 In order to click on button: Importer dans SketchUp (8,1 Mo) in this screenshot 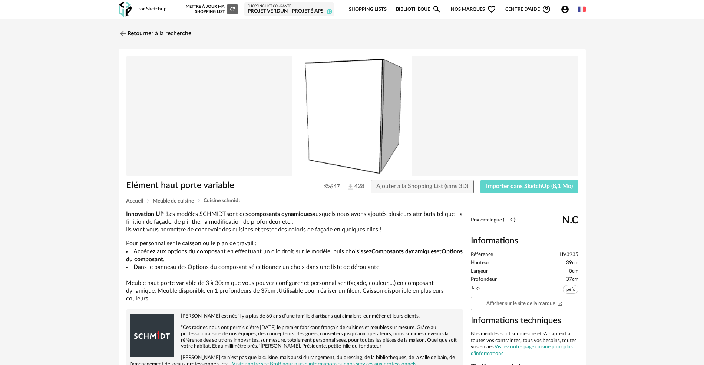, I will do `click(530, 187)`.